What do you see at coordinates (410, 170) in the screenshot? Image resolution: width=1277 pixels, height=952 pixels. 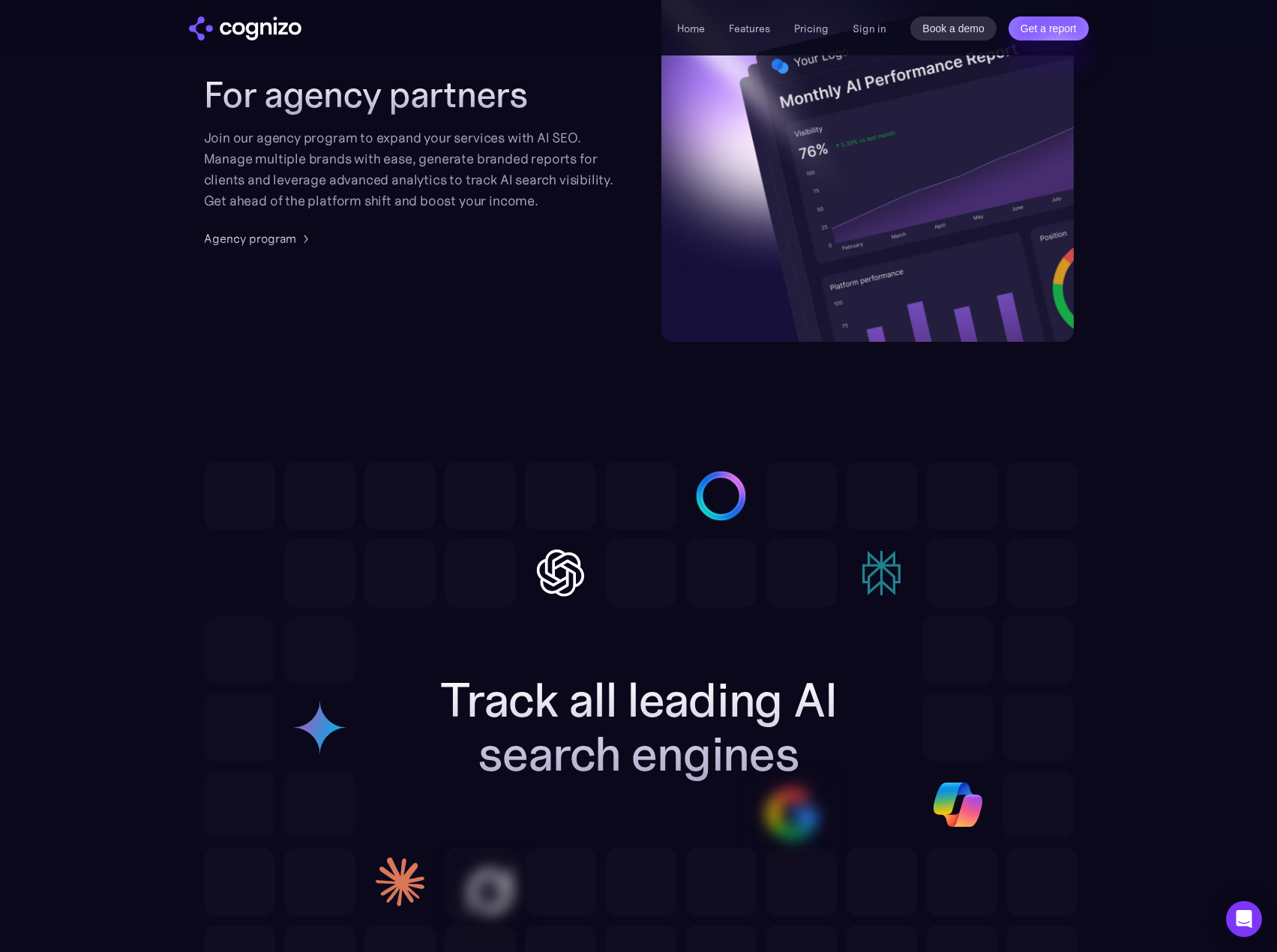 I see `div: Join our agency program to expand your services with AI SEO. Manage multiple brands with ease, ge...` at bounding box center [410, 170].